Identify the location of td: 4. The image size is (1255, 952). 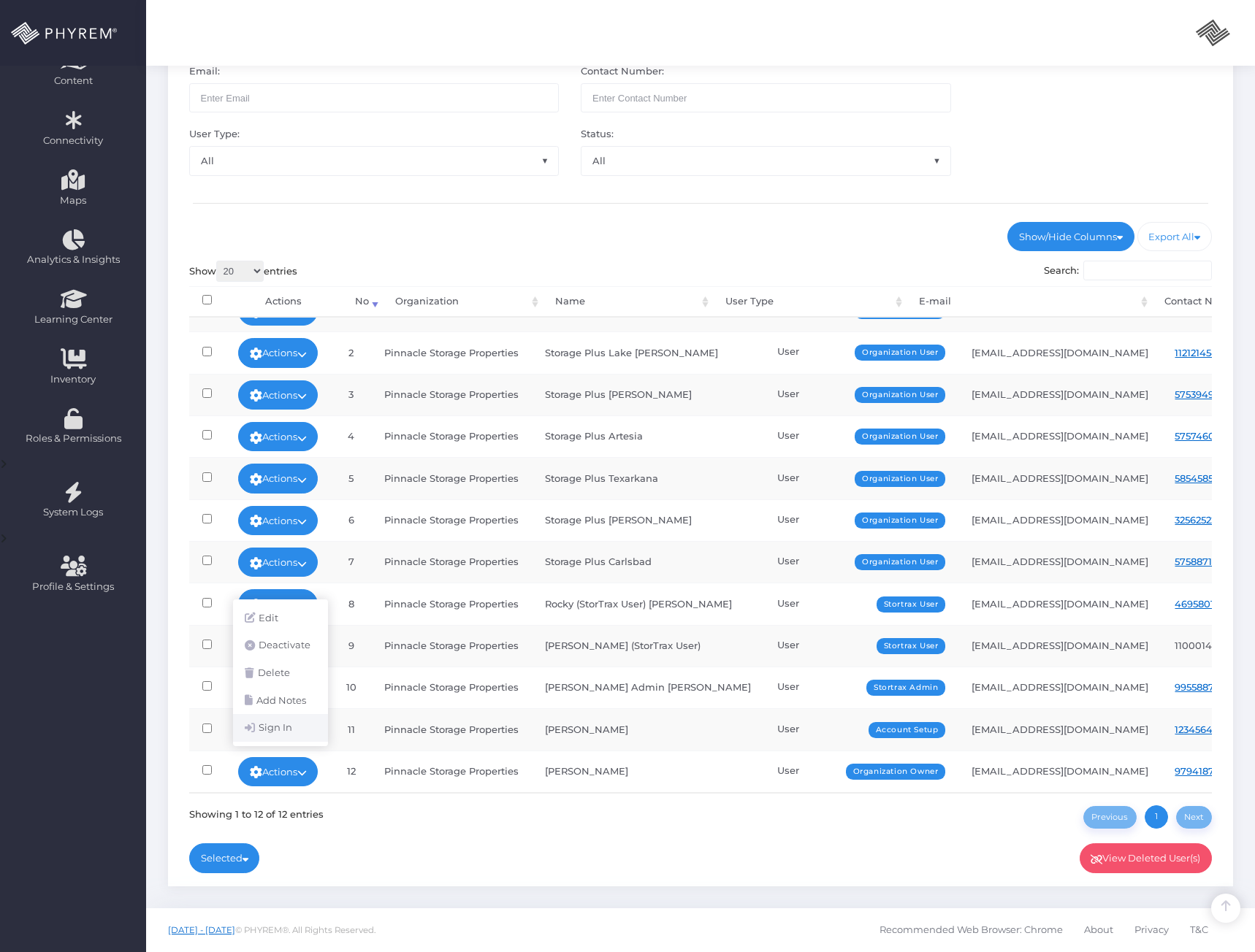
(351, 436).